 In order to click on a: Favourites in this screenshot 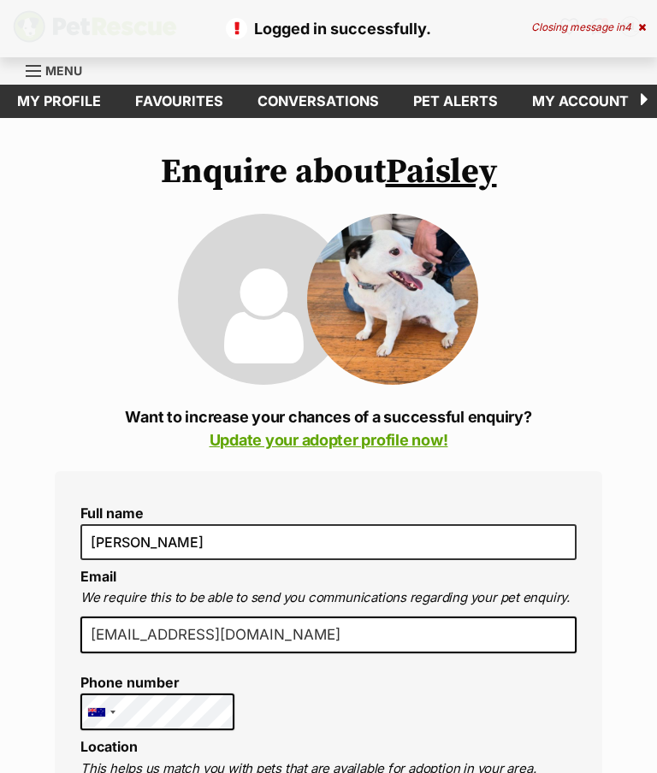, I will do `click(179, 101)`.